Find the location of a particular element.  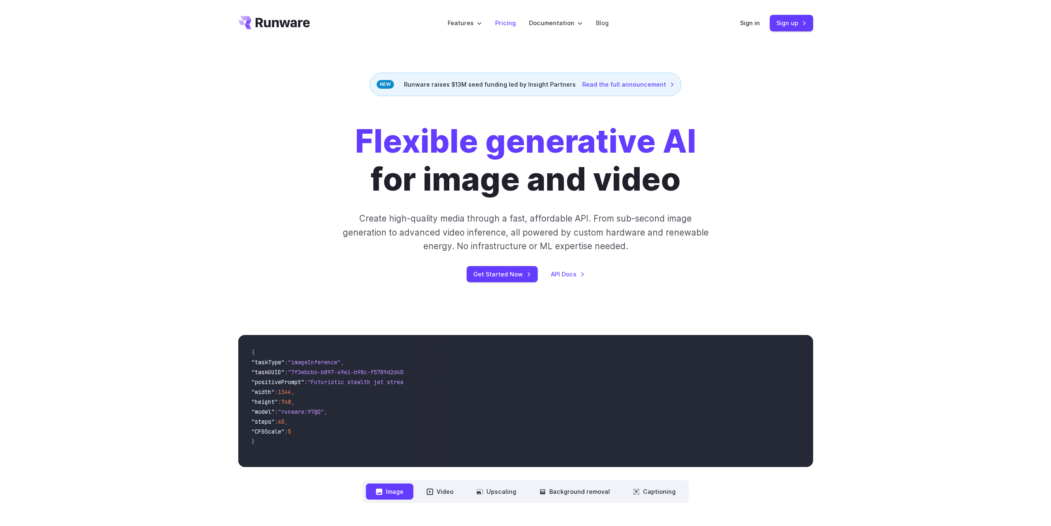

span: "CFGScale" is located at coordinates (268, 432).